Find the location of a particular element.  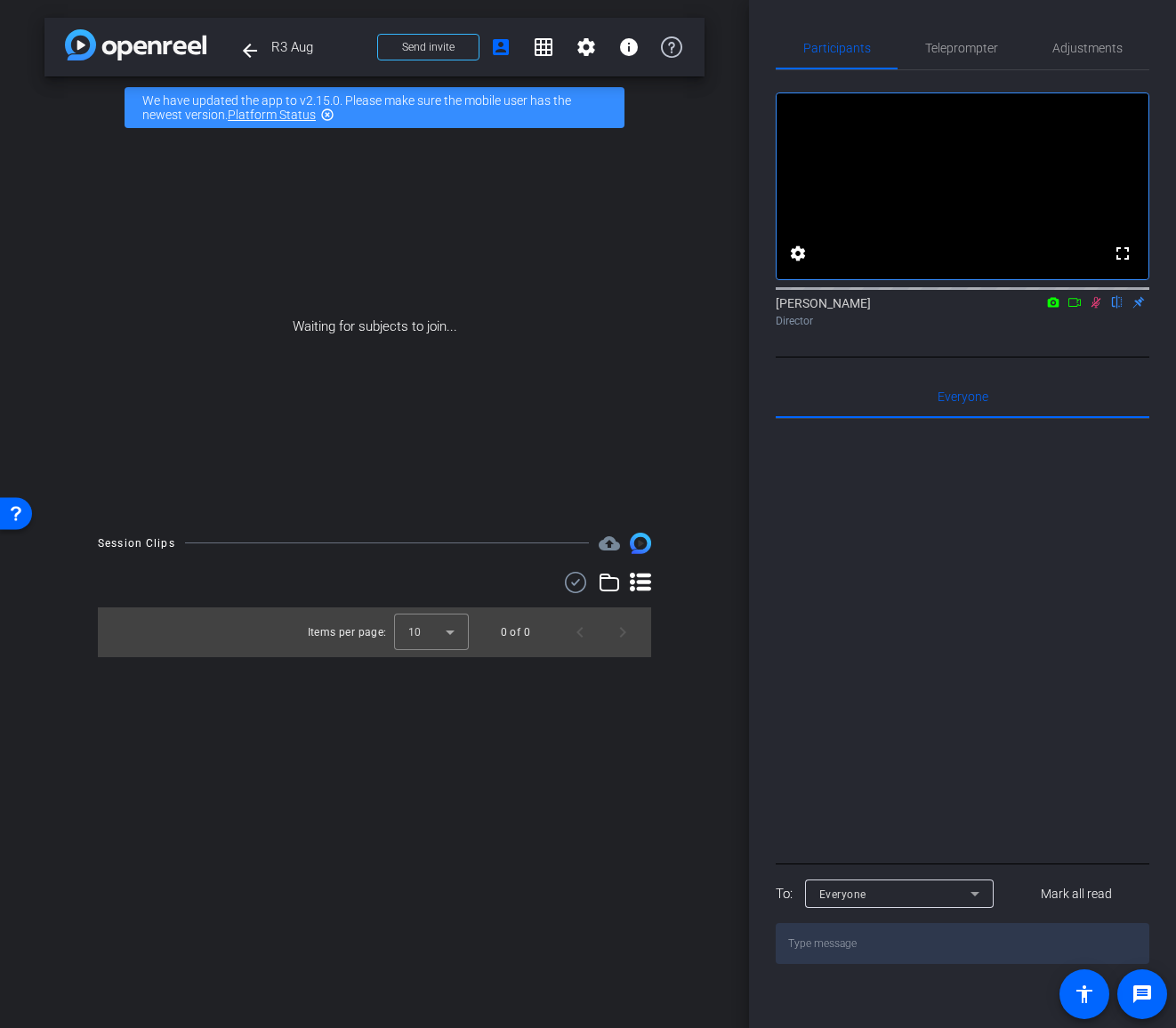

mat-icon: account_box is located at coordinates (501, 47).